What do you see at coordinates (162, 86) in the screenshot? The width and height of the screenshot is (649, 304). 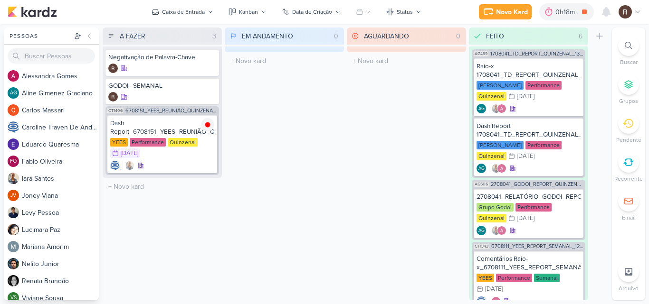 I see `div: GODOI - SEMANAL` at bounding box center [162, 86].